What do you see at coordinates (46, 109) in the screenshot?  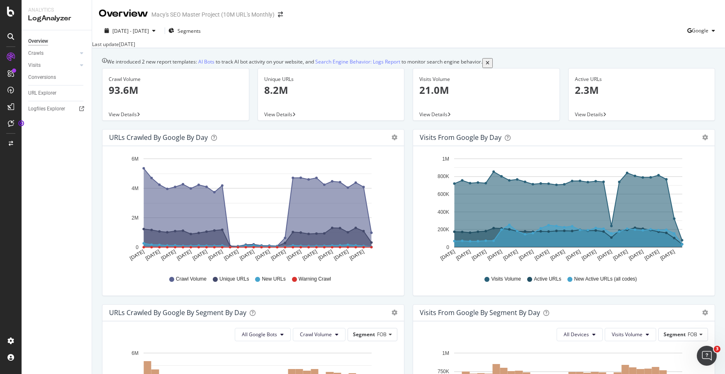 I see `div: Logfiles Explorer` at bounding box center [46, 109].